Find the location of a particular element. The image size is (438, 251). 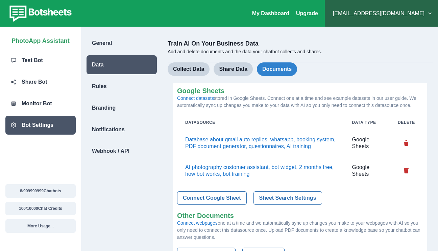

a: Webhook / API is located at coordinates (122, 151).